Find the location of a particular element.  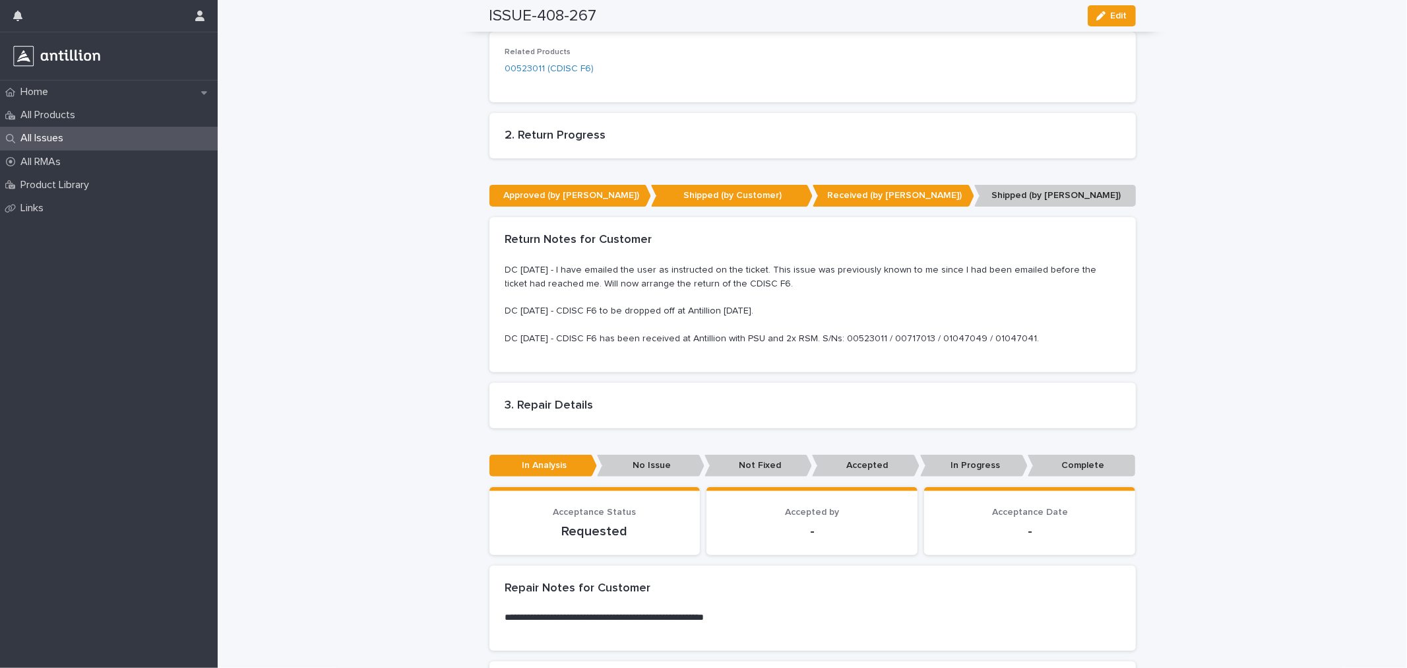

h2: 2. Return Progress is located at coordinates (813, 136).